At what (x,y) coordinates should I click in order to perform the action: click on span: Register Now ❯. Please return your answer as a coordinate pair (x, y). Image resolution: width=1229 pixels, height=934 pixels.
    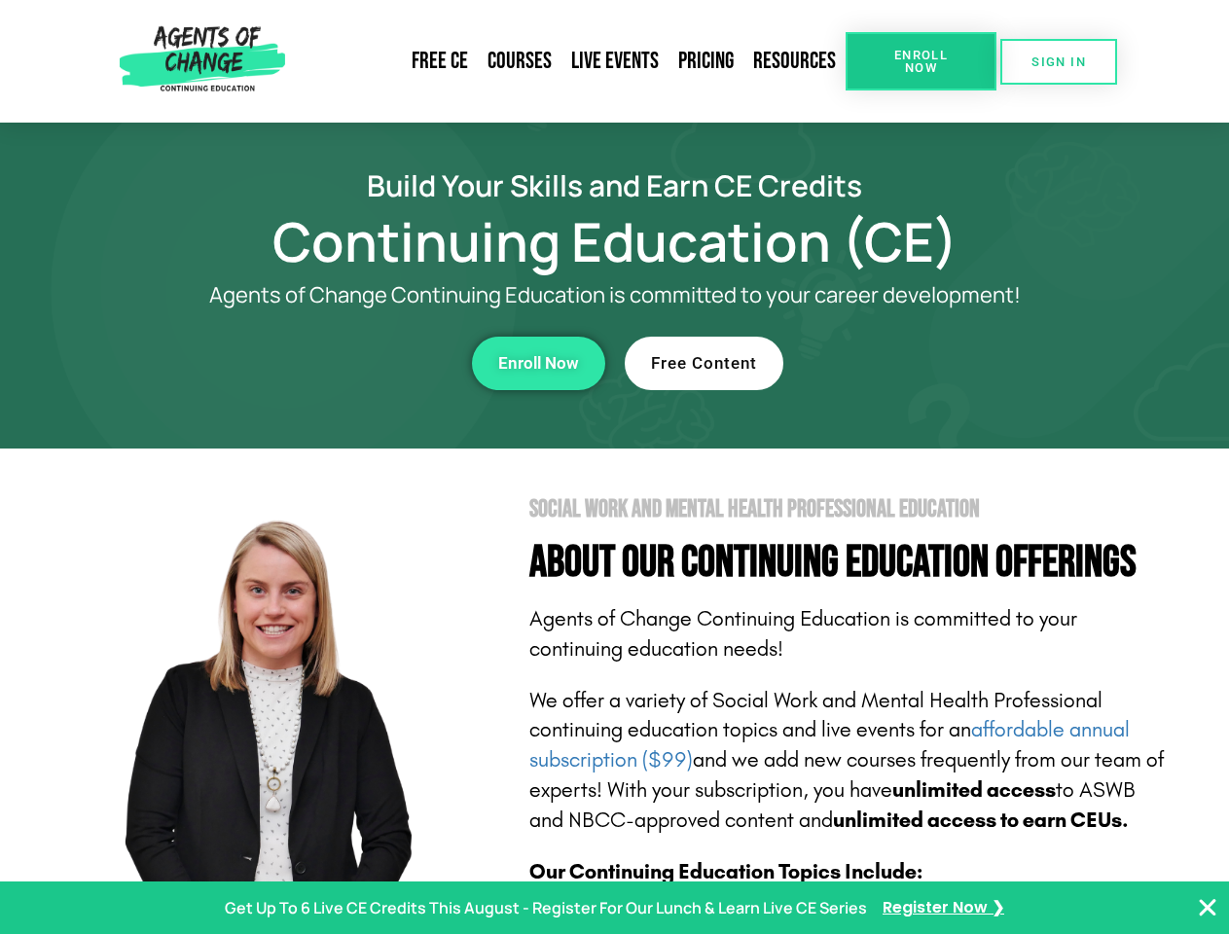
    Looking at the image, I should click on (943, 908).